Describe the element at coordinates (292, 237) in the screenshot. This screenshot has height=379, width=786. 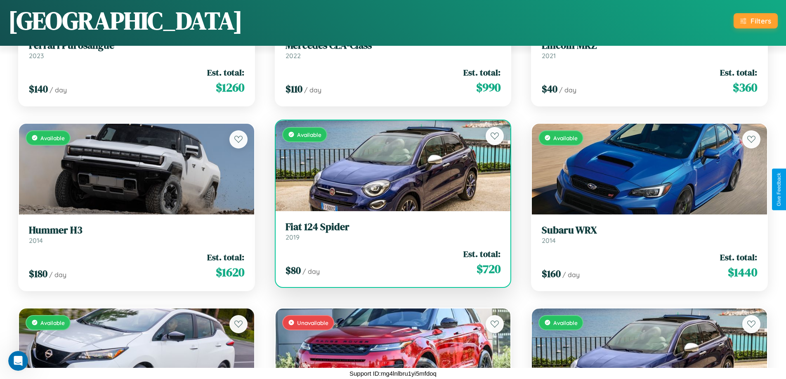
I see `span: 2019` at that location.